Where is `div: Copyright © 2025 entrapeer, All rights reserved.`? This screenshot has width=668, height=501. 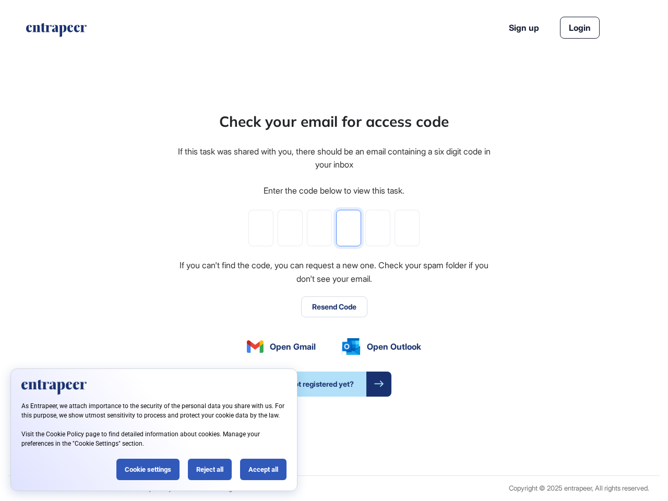 div: Copyright © 2025 entrapeer, All rights reserved. is located at coordinates (578, 488).